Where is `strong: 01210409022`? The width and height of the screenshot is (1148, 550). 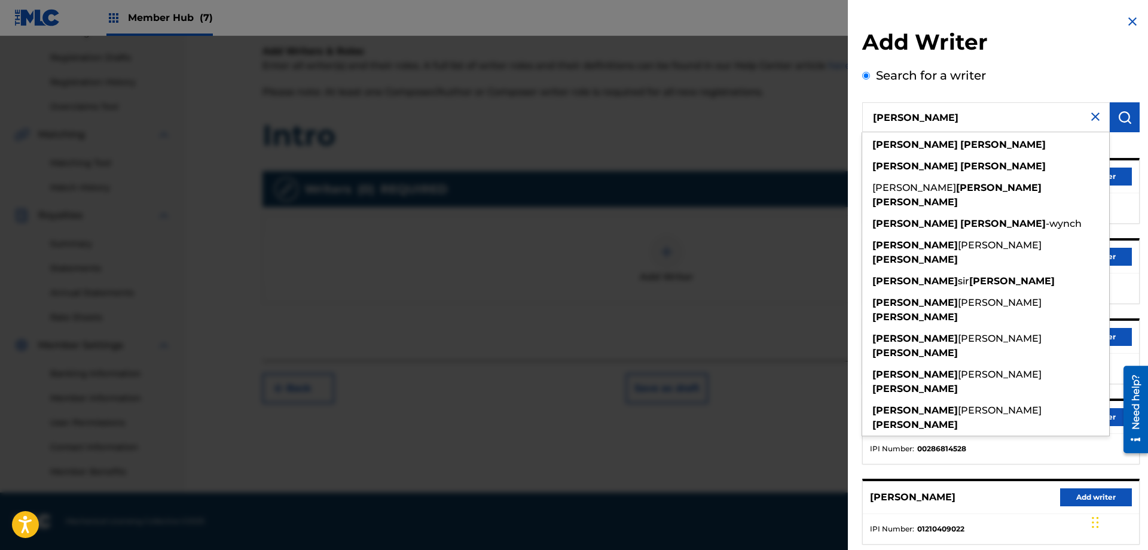
strong: 01210409022 is located at coordinates (941, 529).